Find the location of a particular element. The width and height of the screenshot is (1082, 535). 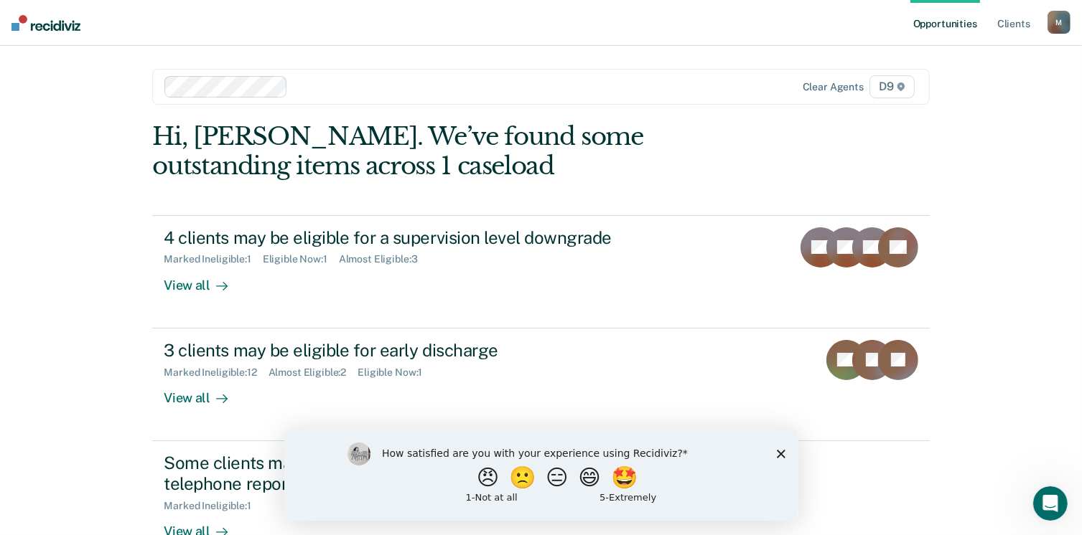

div: Clear agents is located at coordinates (833, 87).